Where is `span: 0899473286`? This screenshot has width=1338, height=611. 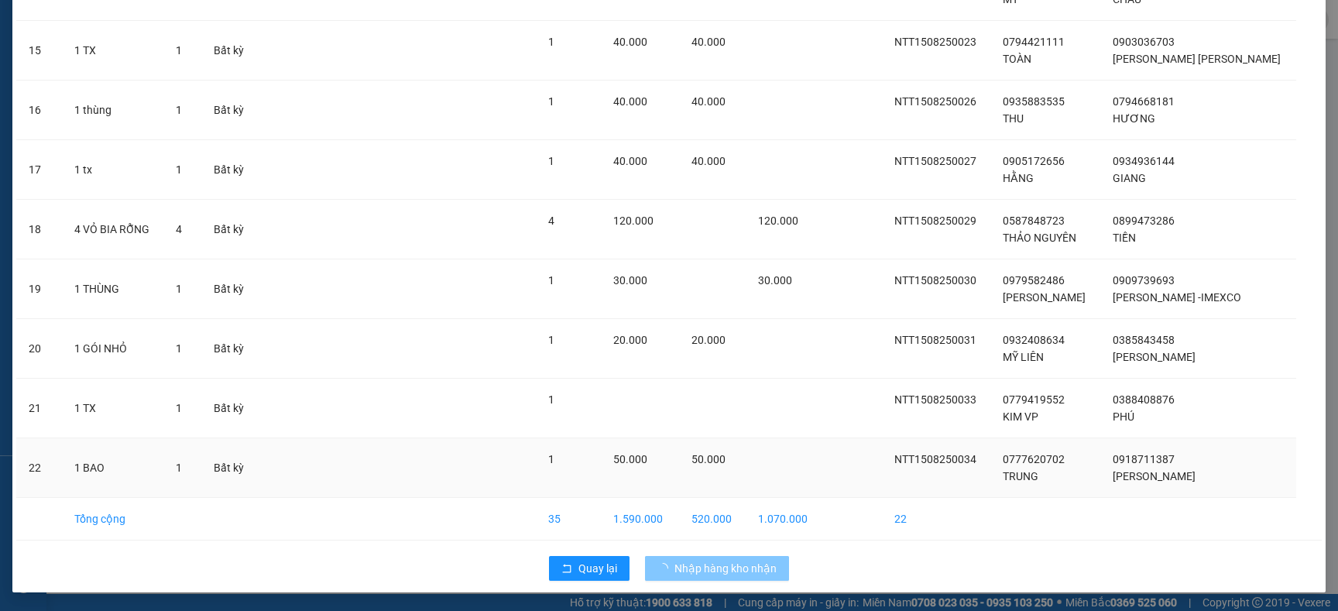 span: 0899473286 is located at coordinates (1144, 221).